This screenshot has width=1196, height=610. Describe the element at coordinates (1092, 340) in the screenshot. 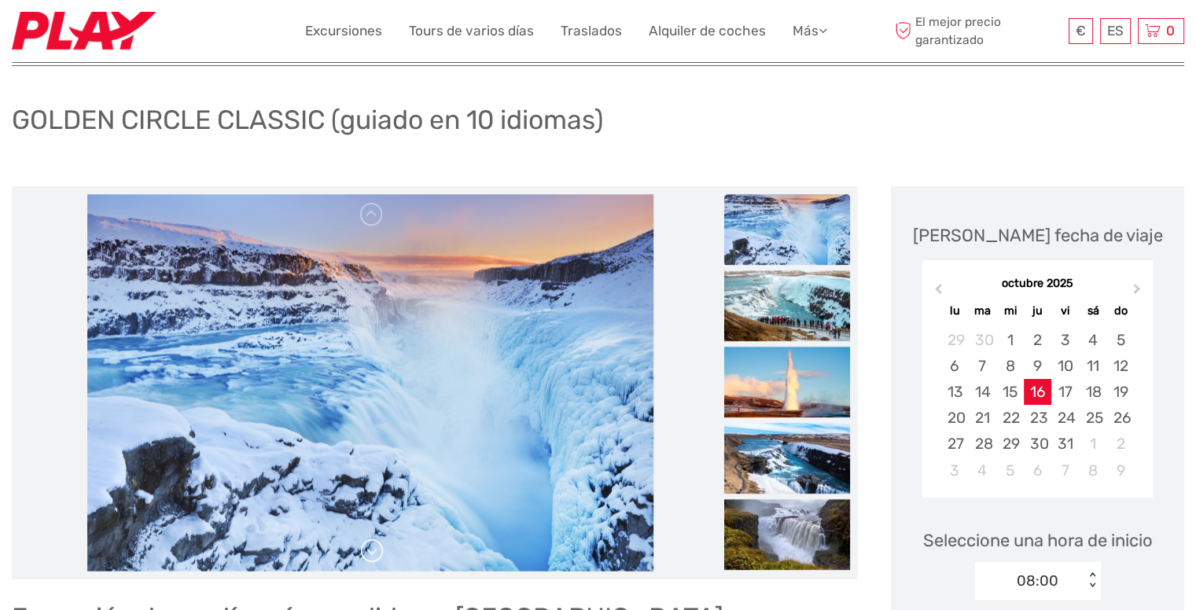

I see `div: Choose sábado, 4 de octubre de 2025` at that location.